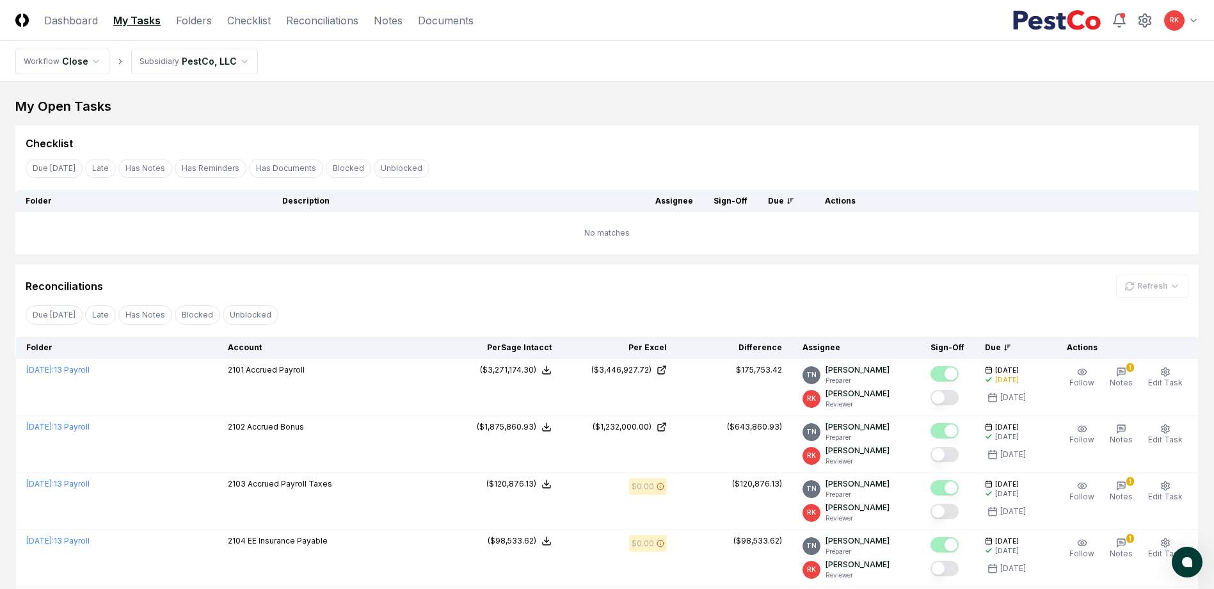 Image resolution: width=1214 pixels, height=589 pixels. Describe the element at coordinates (1010, 347) in the screenshot. I see `div: Due` at that location.